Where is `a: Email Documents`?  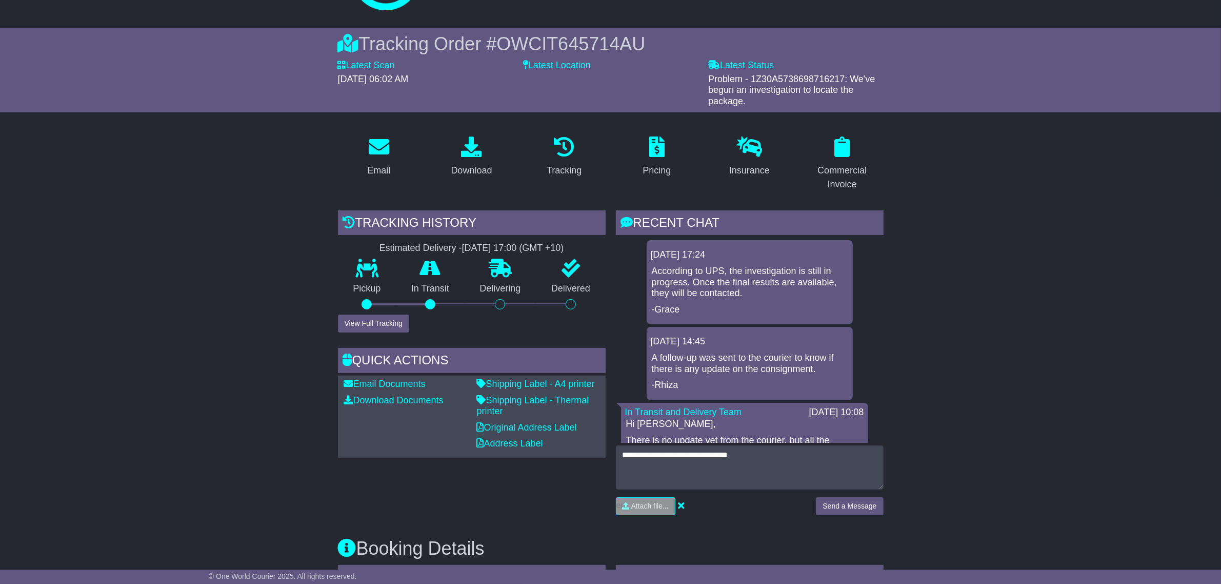 a: Email Documents is located at coordinates (385, 384).